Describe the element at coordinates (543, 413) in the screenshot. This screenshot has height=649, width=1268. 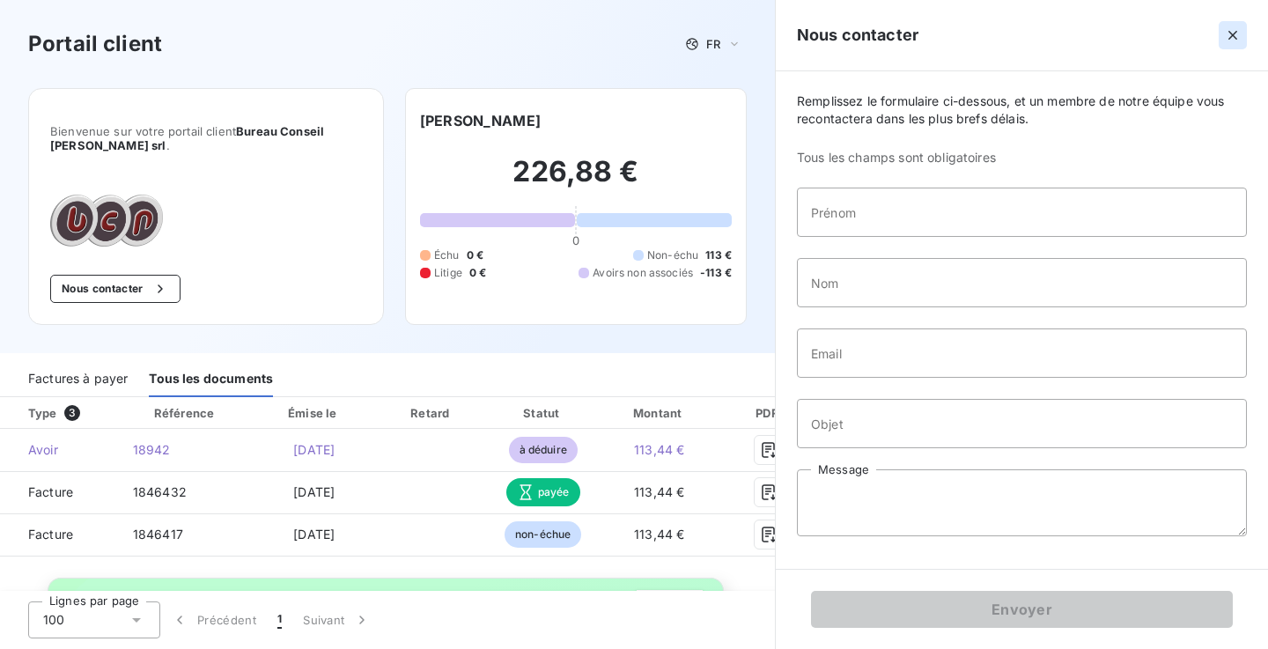
I see `div: Statut` at that location.